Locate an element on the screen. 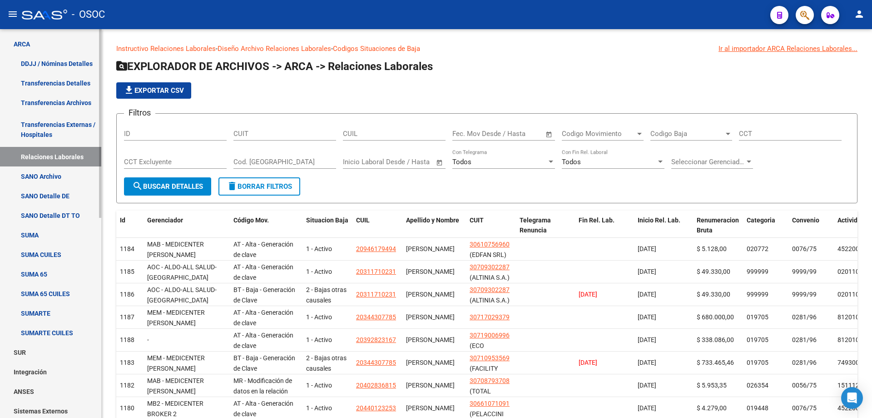 The width and height of the screenshot is (872, 418). span: Categoria is located at coordinates (761, 220).